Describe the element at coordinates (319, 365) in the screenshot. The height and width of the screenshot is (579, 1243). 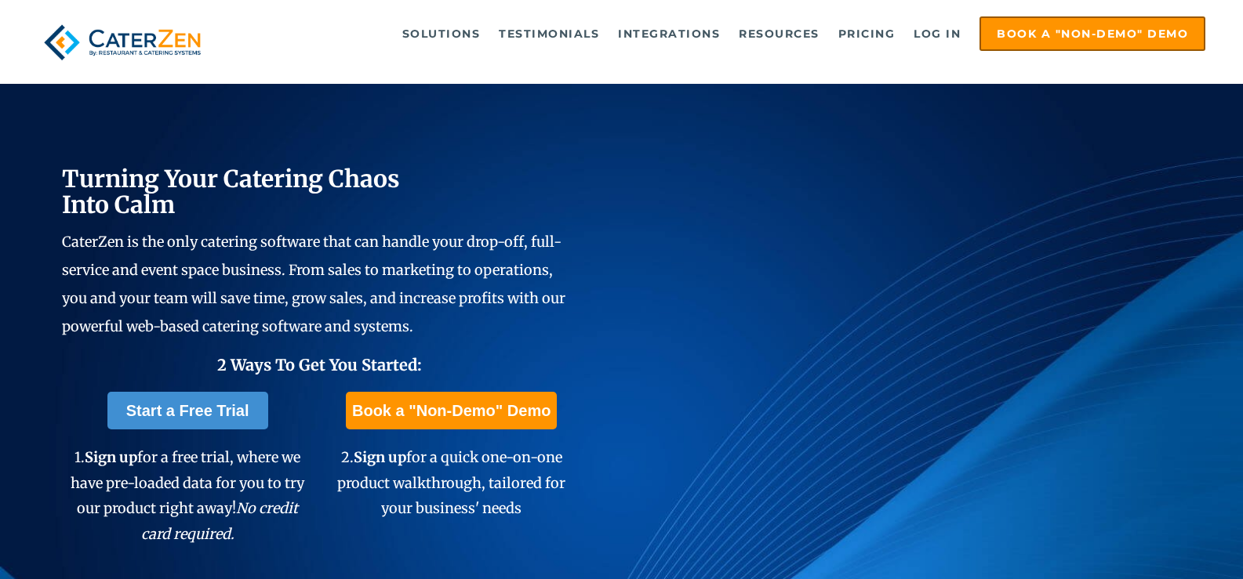
I see `span: 2 Ways To Get You Started:` at that location.